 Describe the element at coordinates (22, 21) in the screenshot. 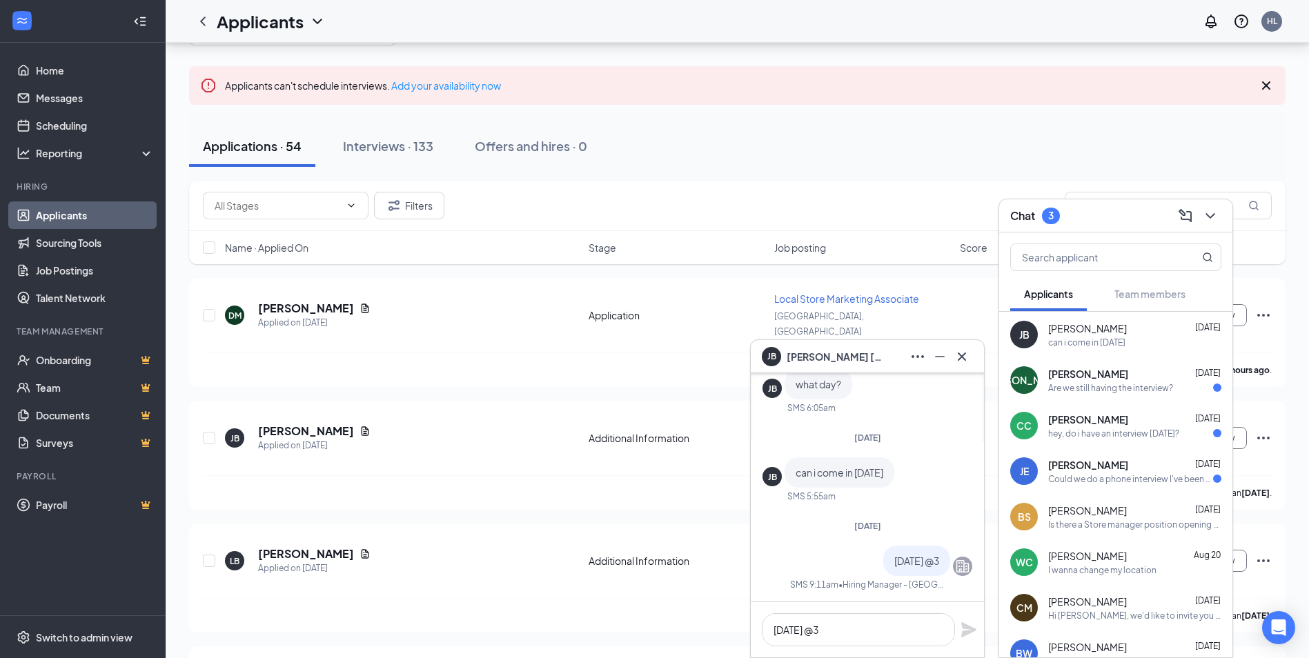

I see `svg: WorkstreamLogo` at that location.